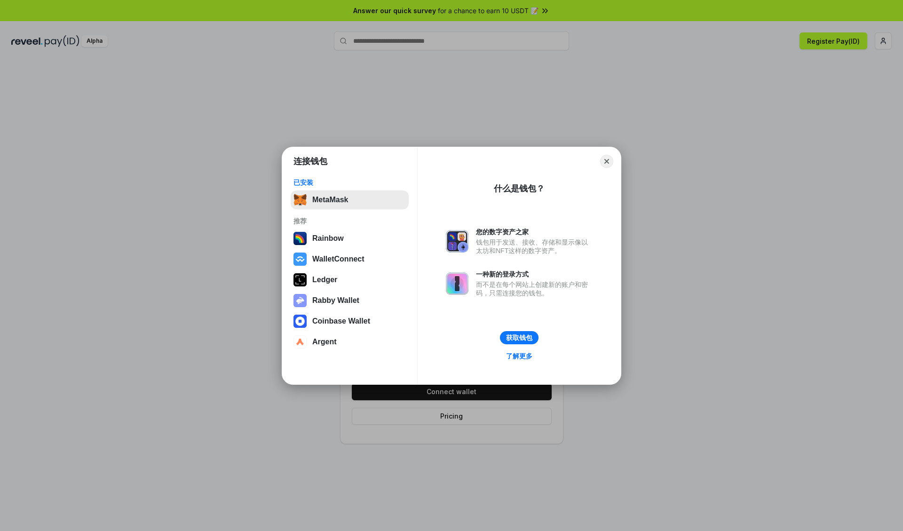  I want to click on button: MetaMask, so click(349, 200).